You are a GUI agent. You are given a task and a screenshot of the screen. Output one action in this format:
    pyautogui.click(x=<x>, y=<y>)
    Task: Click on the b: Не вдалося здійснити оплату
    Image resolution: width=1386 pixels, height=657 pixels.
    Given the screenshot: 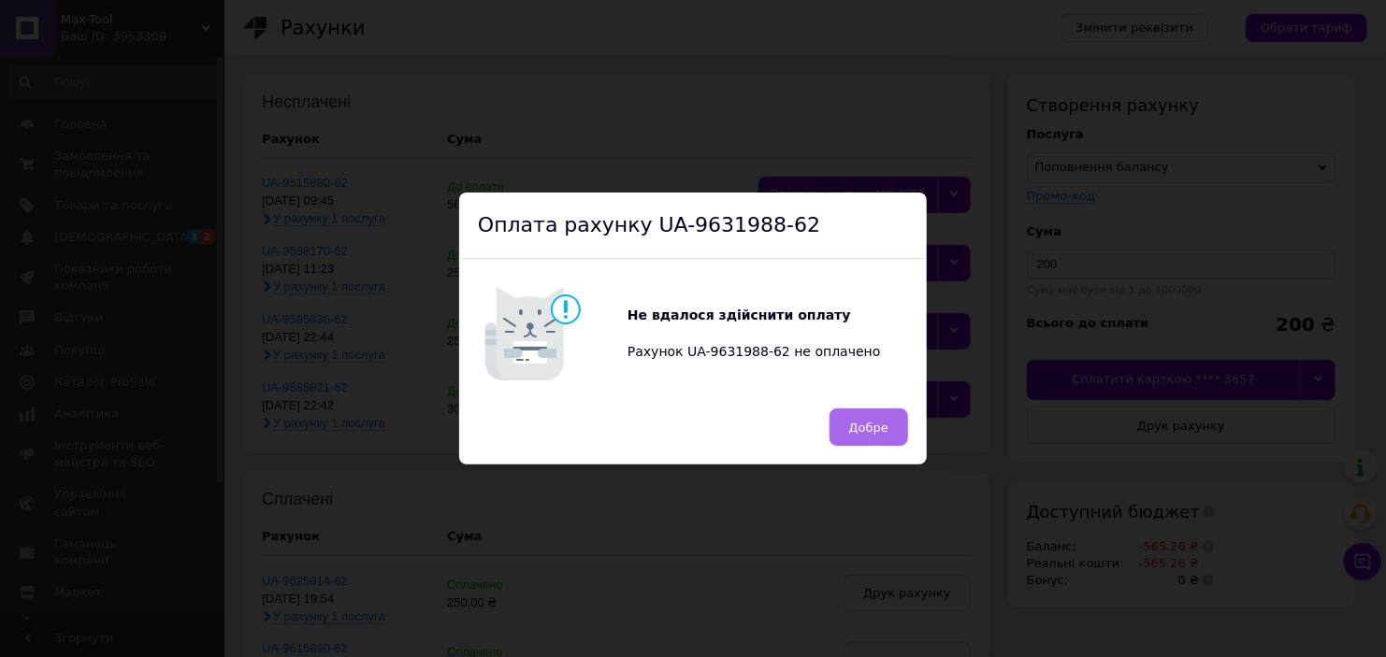 What is the action you would take?
    pyautogui.click(x=739, y=315)
    